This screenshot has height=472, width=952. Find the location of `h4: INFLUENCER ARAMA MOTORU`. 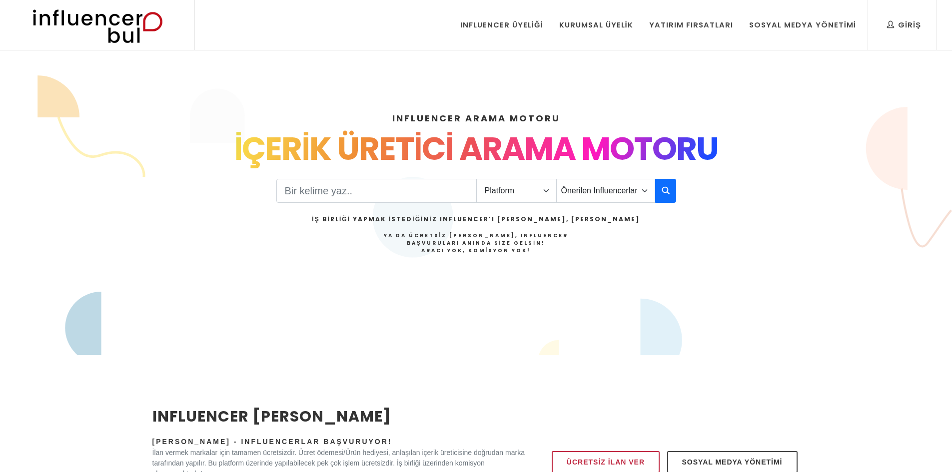

h4: INFLUENCER ARAMA MOTORU is located at coordinates (476, 118).